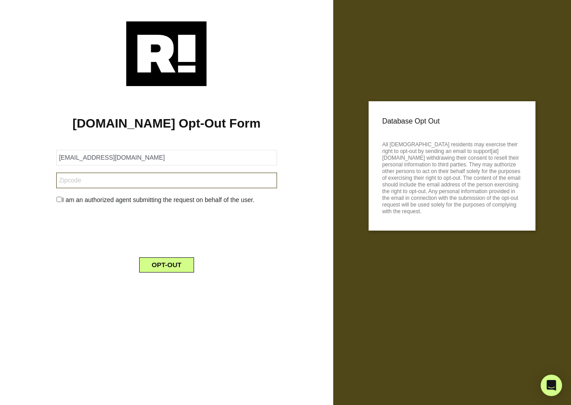  What do you see at coordinates (166, 157) in the screenshot?
I see `input: Email Address` at bounding box center [166, 157].